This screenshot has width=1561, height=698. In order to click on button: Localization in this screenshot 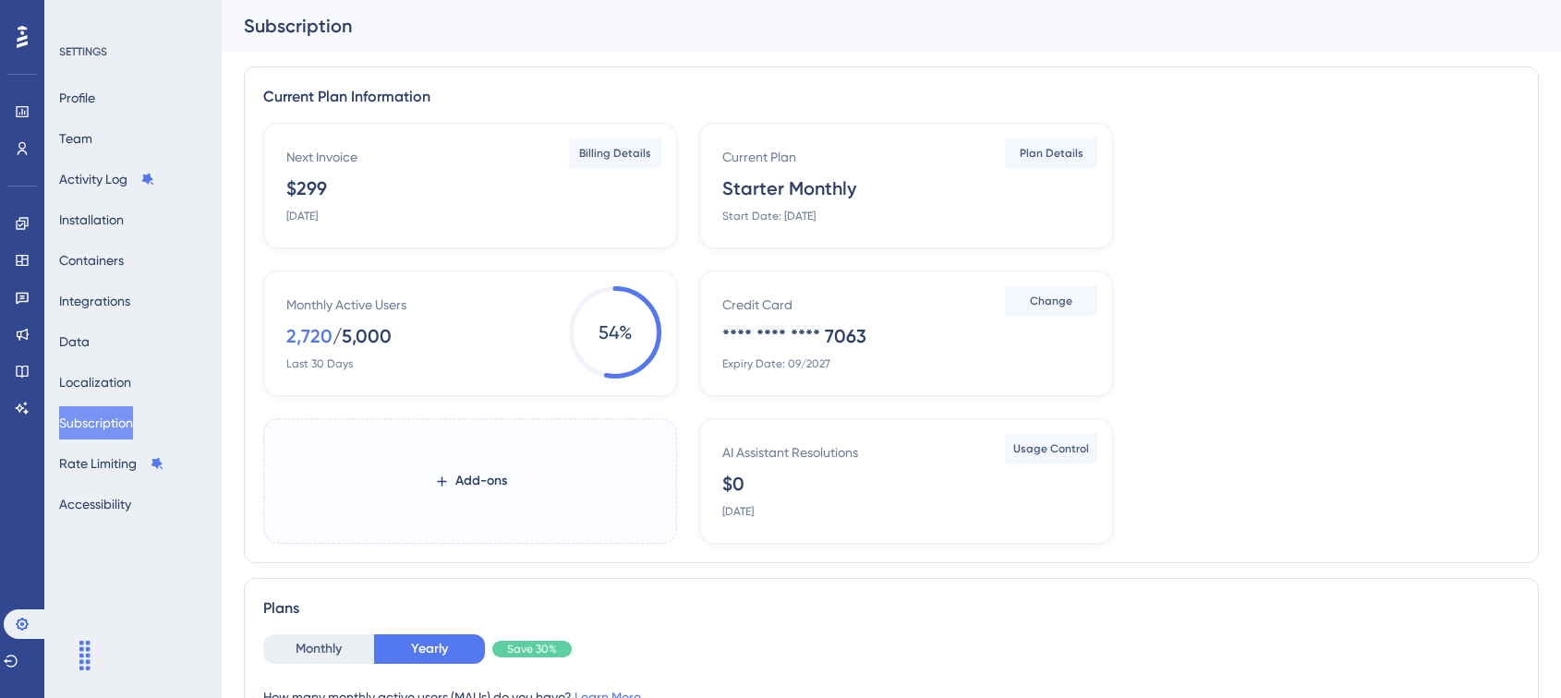, I will do `click(95, 382)`.